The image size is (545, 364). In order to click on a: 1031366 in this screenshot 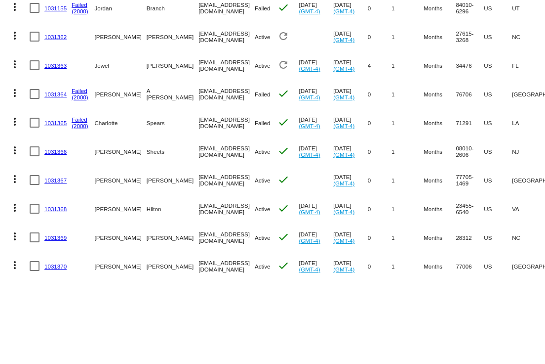, I will do `click(55, 151)`.